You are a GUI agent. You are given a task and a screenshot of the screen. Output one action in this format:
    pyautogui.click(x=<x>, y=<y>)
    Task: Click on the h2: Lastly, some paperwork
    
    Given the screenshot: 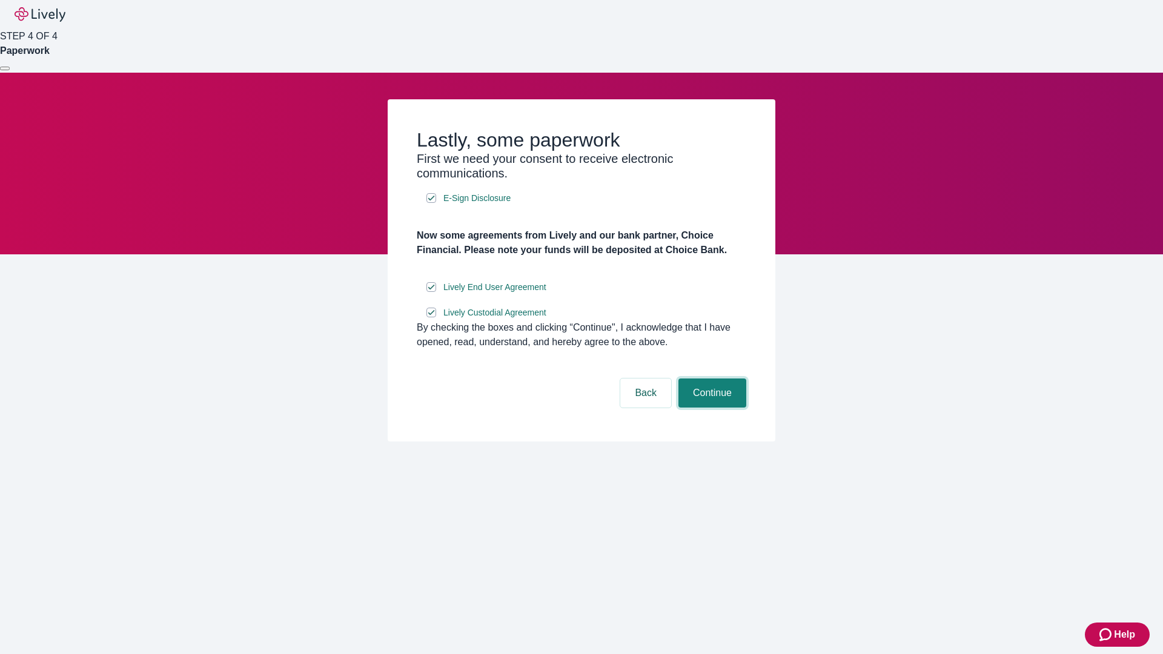 What is the action you would take?
    pyautogui.click(x=581, y=140)
    